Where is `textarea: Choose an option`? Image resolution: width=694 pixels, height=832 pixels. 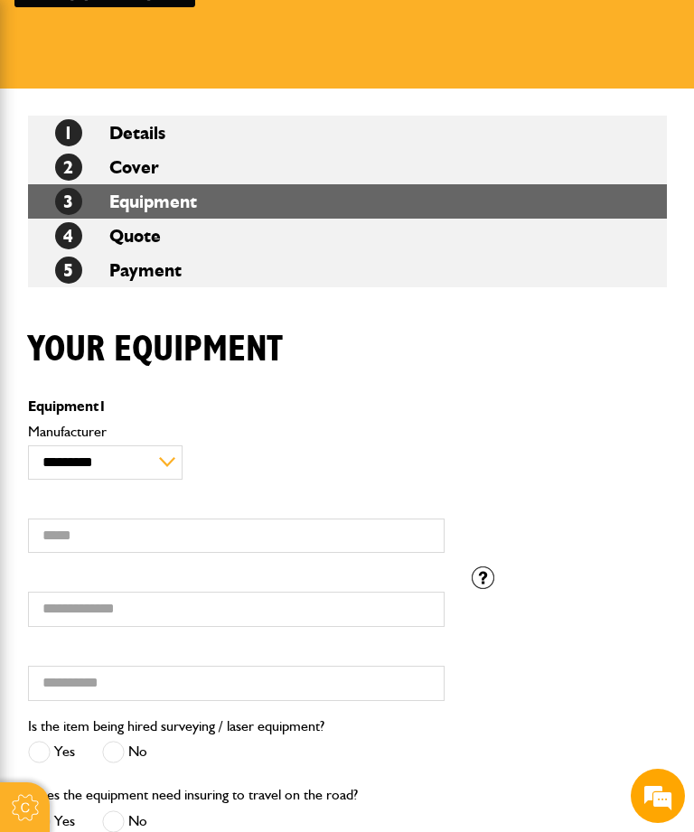
textarea: Choose an option is located at coordinates (176, 558).